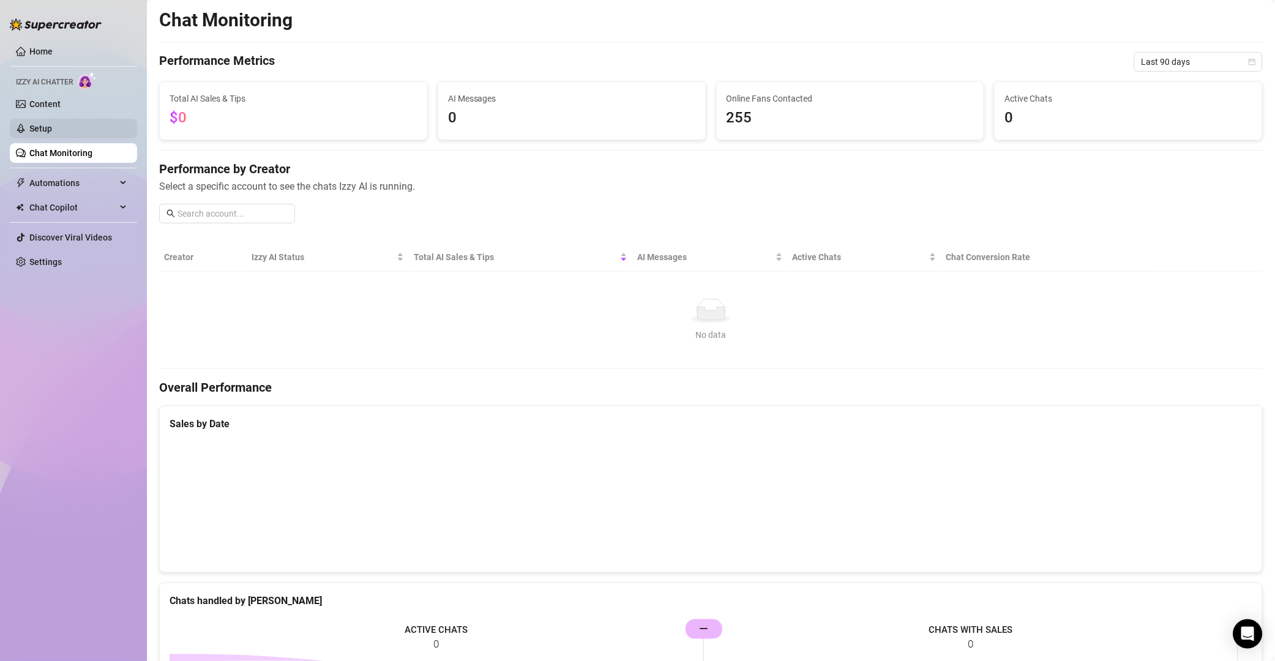  I want to click on span: Online Fans Contacted, so click(850, 99).